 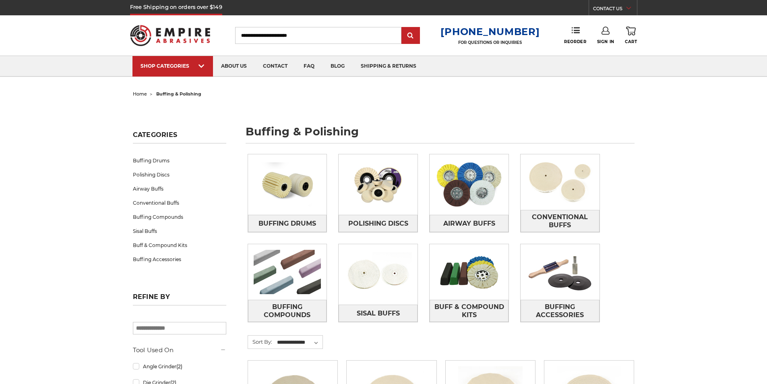 What do you see at coordinates (179, 94) in the screenshot?
I see `span: buffing & polishing` at bounding box center [179, 94].